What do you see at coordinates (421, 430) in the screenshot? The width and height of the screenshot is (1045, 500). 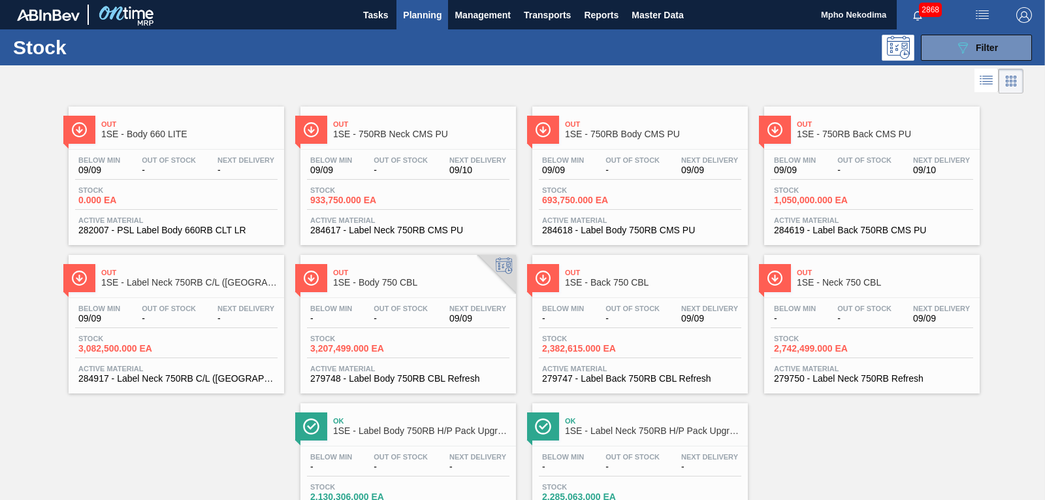 I see `span: 1SE - Label Body 750RB H/P Pack Upgrade` at bounding box center [421, 430].